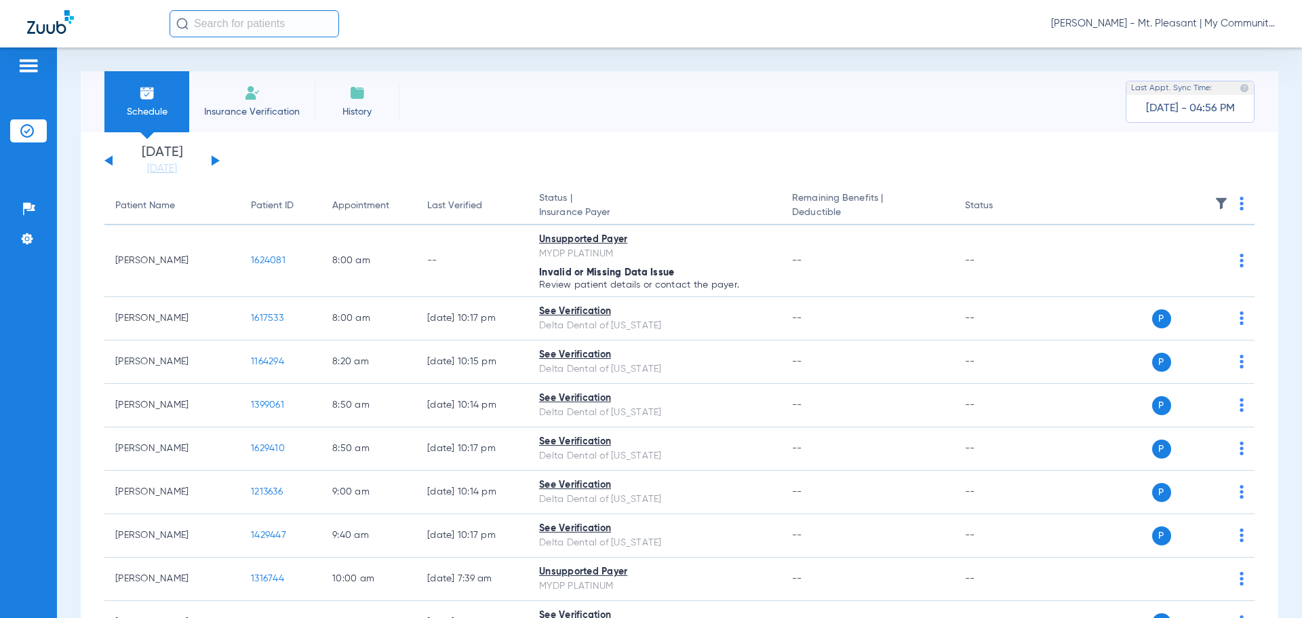 Image resolution: width=1302 pixels, height=618 pixels. Describe the element at coordinates (654, 285) in the screenshot. I see `p: Review patient details or contact the payer.` at that location.